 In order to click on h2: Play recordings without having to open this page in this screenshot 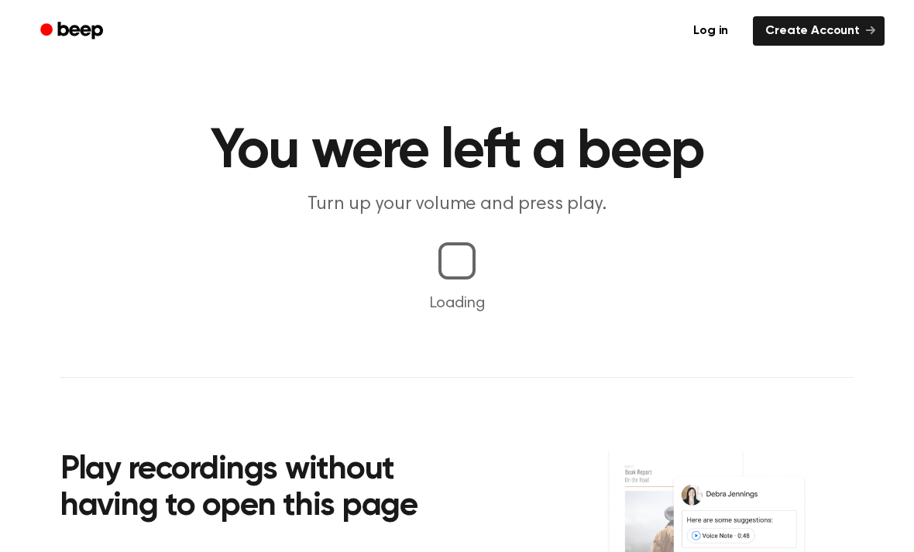, I will do `click(269, 489)`.